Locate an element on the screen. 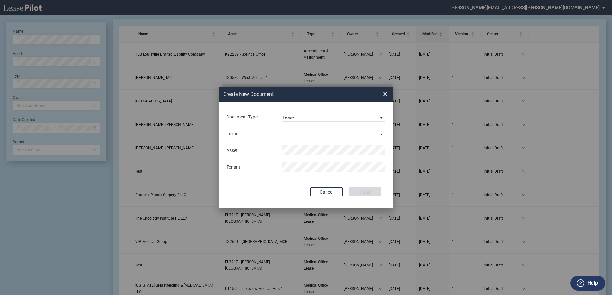  h2: Create New Document is located at coordinates (292, 94).